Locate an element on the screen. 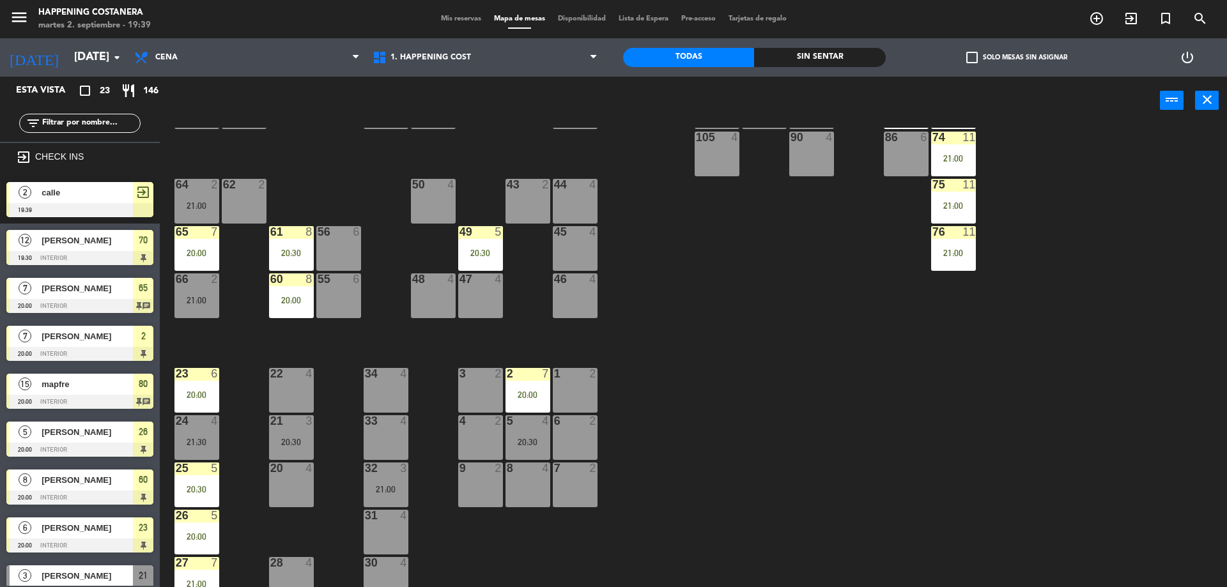  div: martes 2. septiembre - 19:39 is located at coordinates (95, 26).